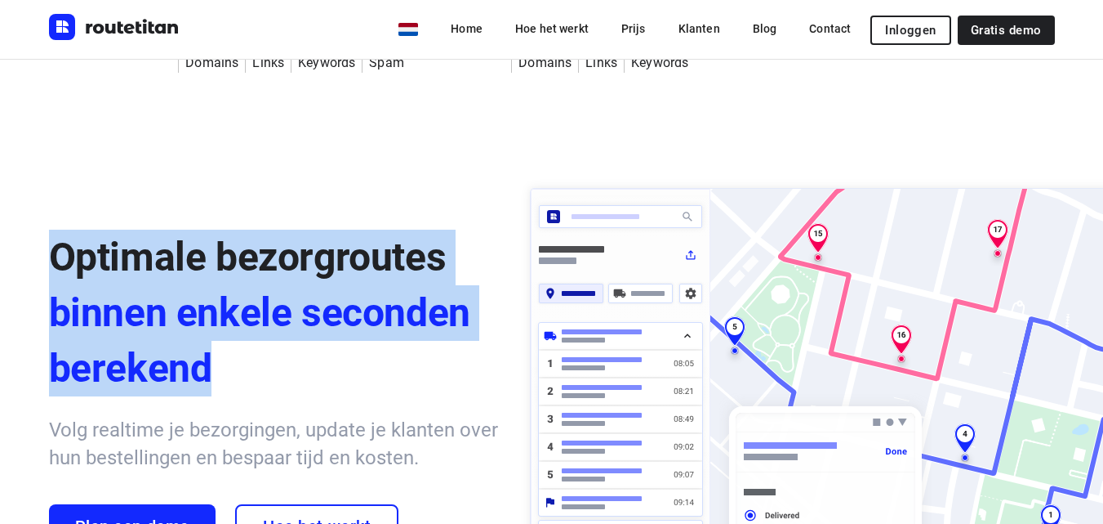  Describe the element at coordinates (830, 29) in the screenshot. I see `a: Contact` at that location.